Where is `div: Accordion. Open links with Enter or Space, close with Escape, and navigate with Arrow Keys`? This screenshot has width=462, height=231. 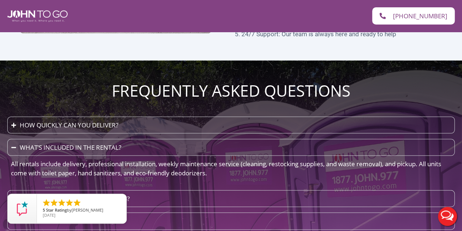 div: Accordion. Open links with Enter or Space, close with Escape, and navigate with Arrow Keys is located at coordinates (231, 172).